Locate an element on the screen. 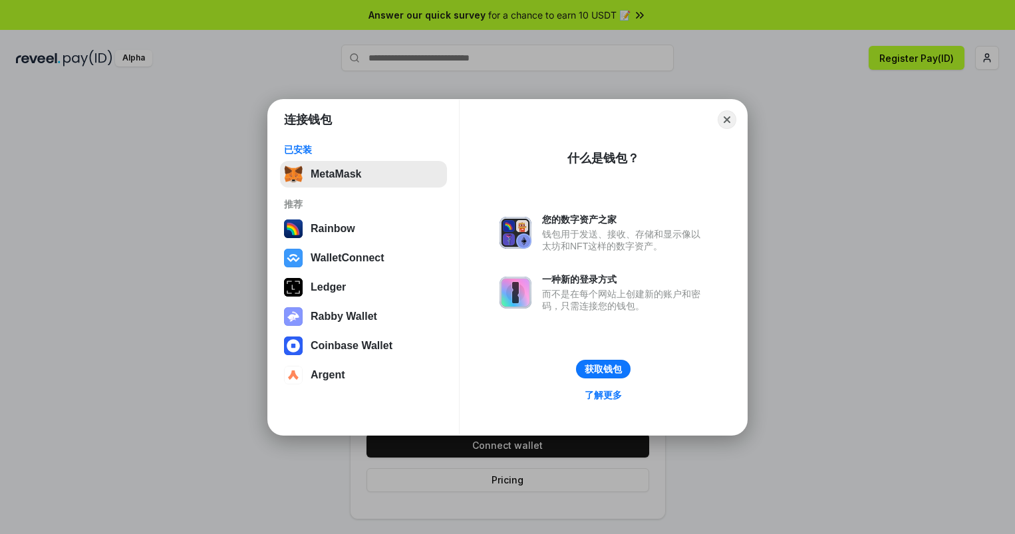  div: 您的数字资产之家 is located at coordinates (624, 219).